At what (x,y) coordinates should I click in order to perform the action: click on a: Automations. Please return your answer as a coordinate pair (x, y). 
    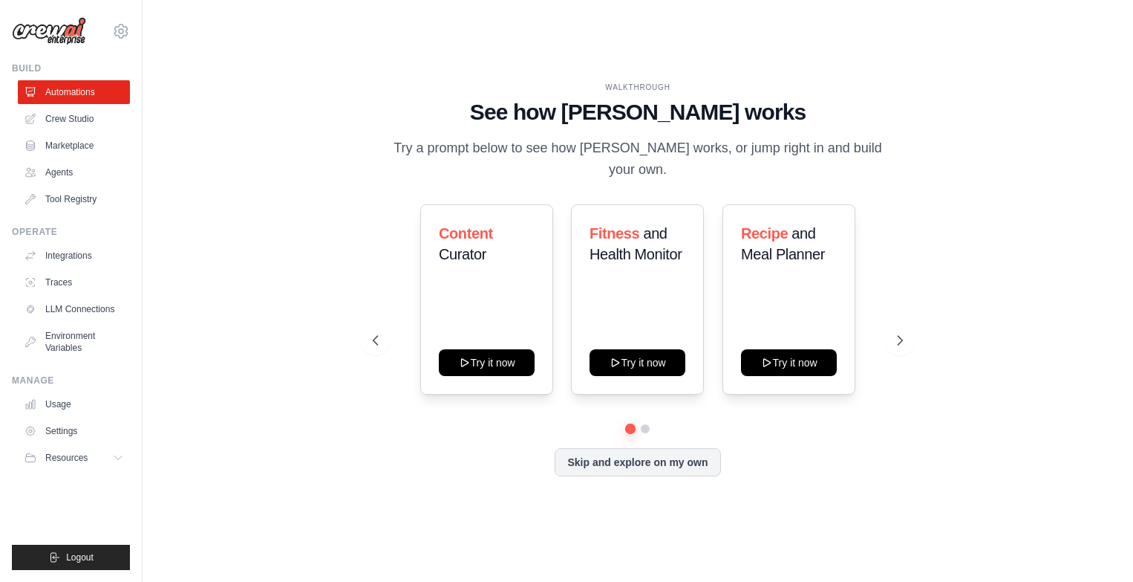
    Looking at the image, I should click on (74, 92).